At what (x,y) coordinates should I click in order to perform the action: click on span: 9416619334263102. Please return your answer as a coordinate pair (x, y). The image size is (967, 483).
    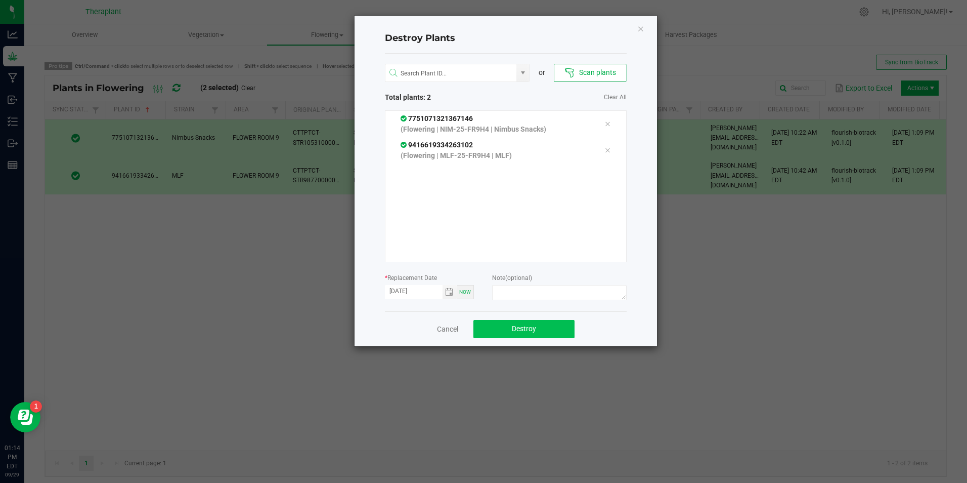
    Looking at the image, I should click on (437, 145).